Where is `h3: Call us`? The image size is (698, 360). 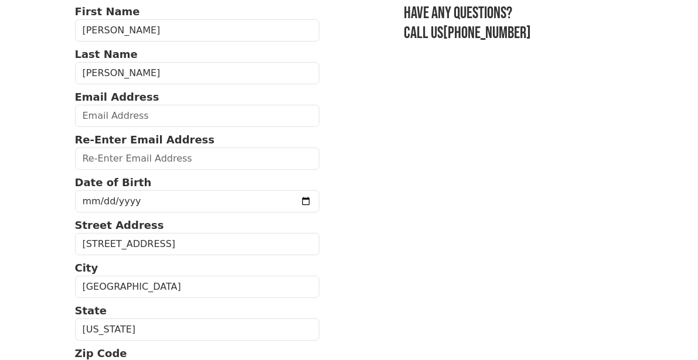 h3: Call us is located at coordinates (513, 33).